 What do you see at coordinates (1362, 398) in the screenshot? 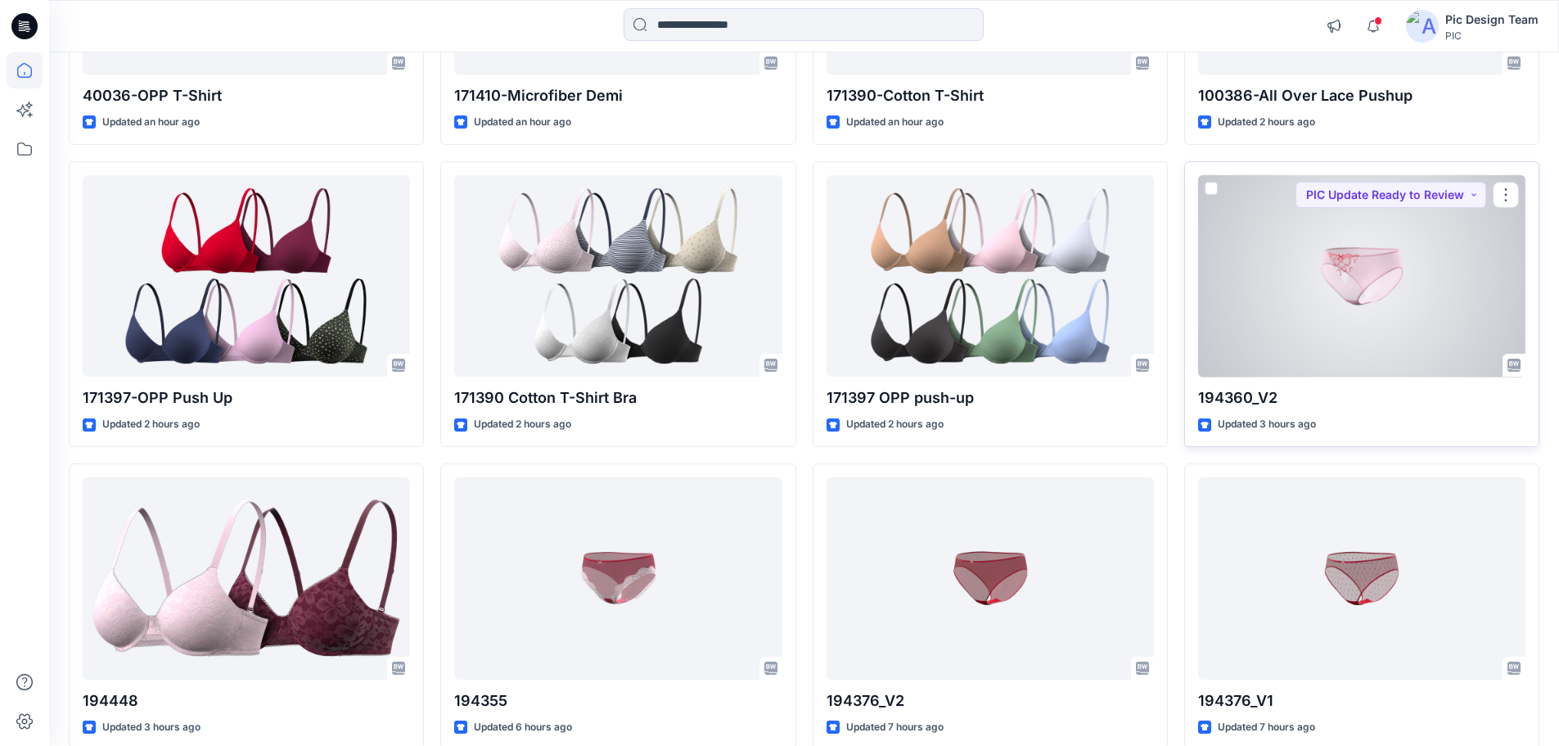
I see `p: 194360_V2` at bounding box center [1362, 398].